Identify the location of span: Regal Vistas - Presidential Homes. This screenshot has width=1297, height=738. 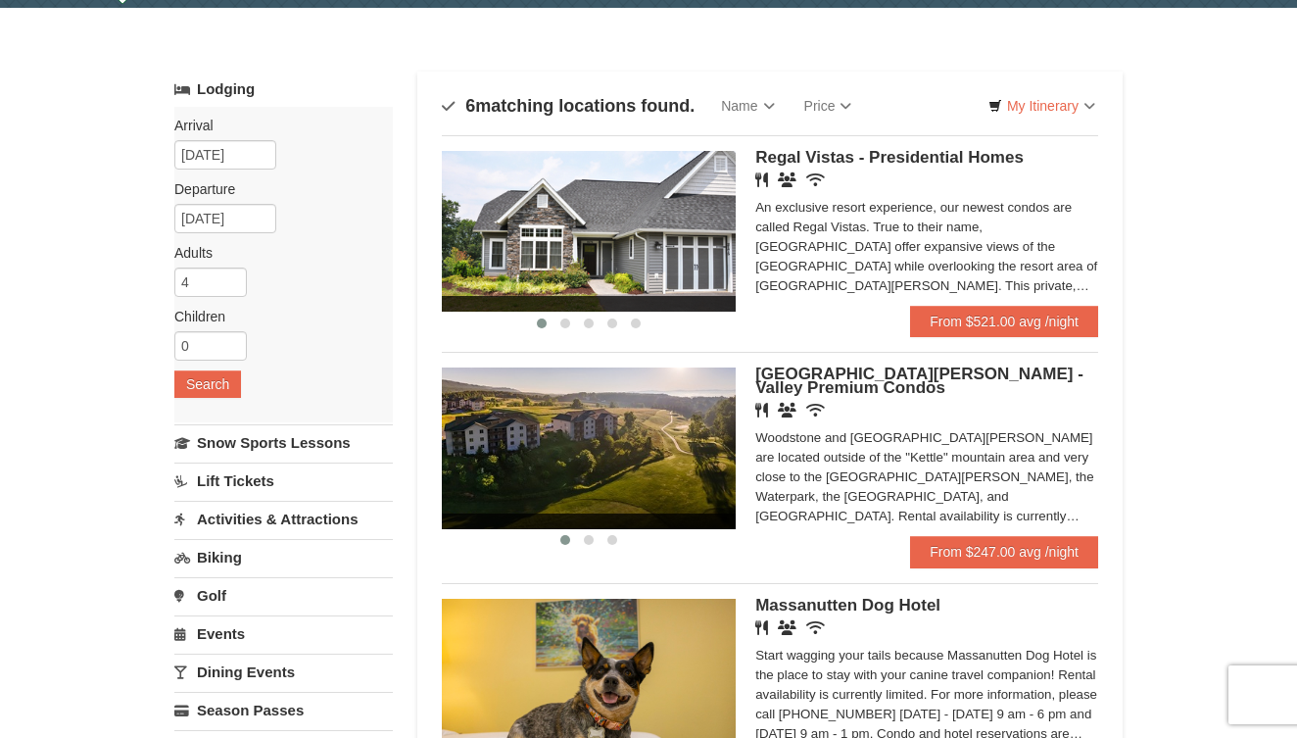
(889, 157).